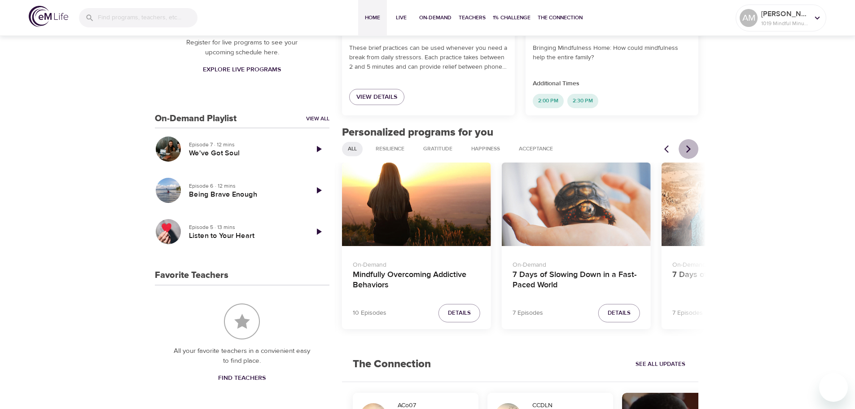 This screenshot has height=409, width=855. What do you see at coordinates (401, 17) in the screenshot?
I see `span: Live` at bounding box center [401, 17].